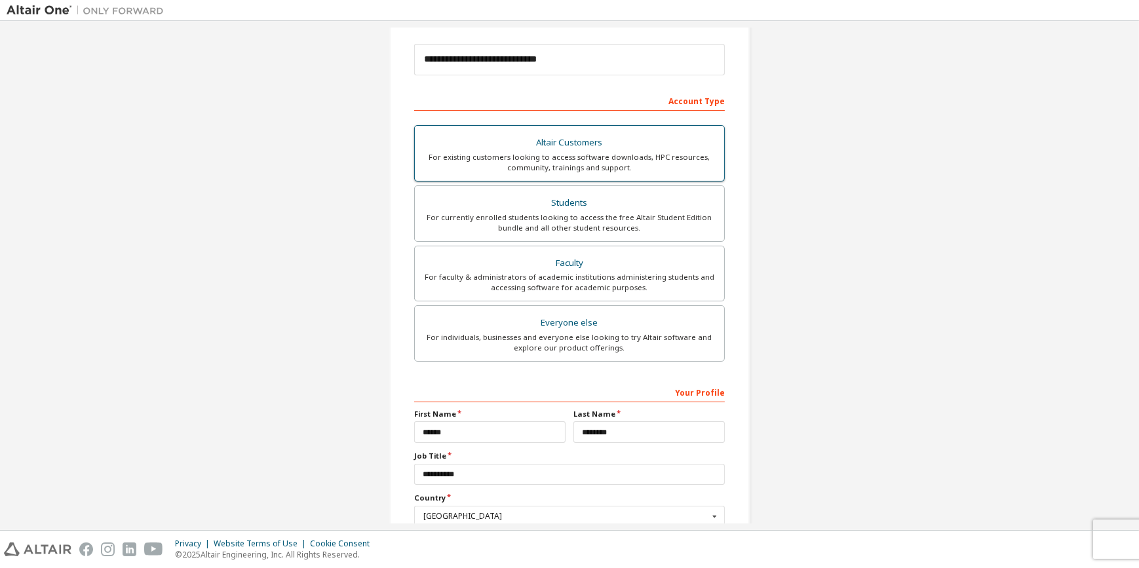 This screenshot has width=1139, height=568. Describe the element at coordinates (343, 544) in the screenshot. I see `div: Cookie Consent` at that location.